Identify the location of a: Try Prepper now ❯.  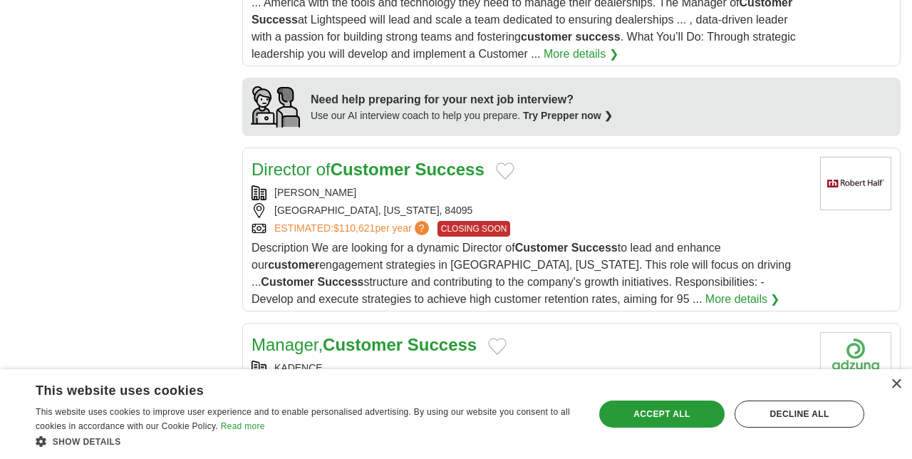
(568, 115).